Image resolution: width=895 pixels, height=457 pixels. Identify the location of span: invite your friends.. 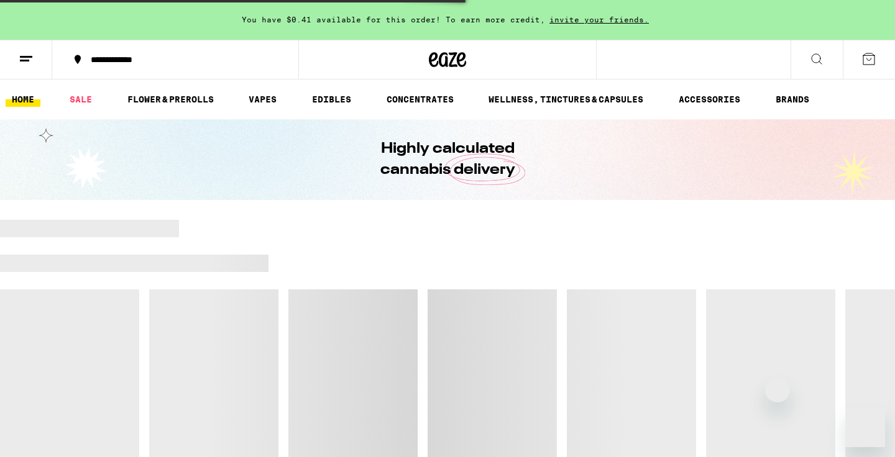
(599, 19).